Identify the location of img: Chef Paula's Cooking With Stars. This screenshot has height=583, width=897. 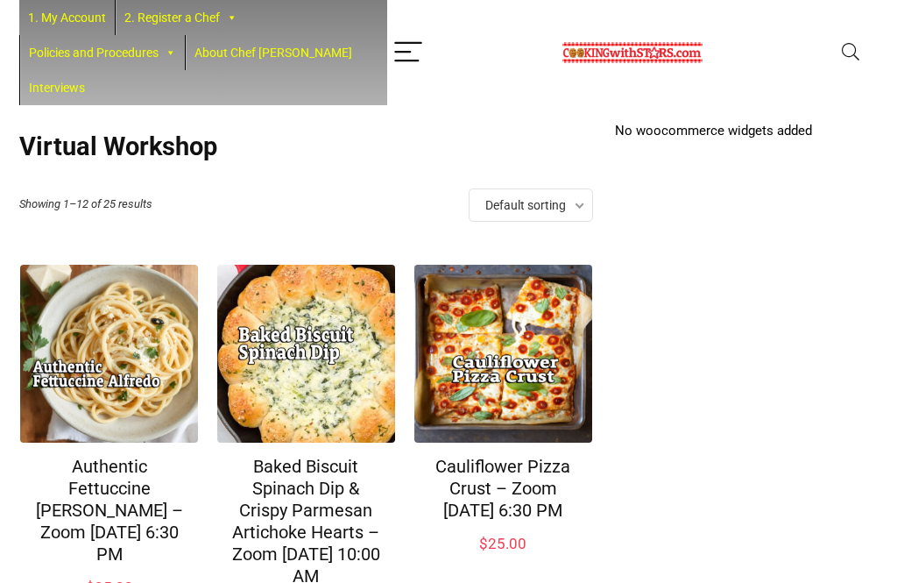
(633, 53).